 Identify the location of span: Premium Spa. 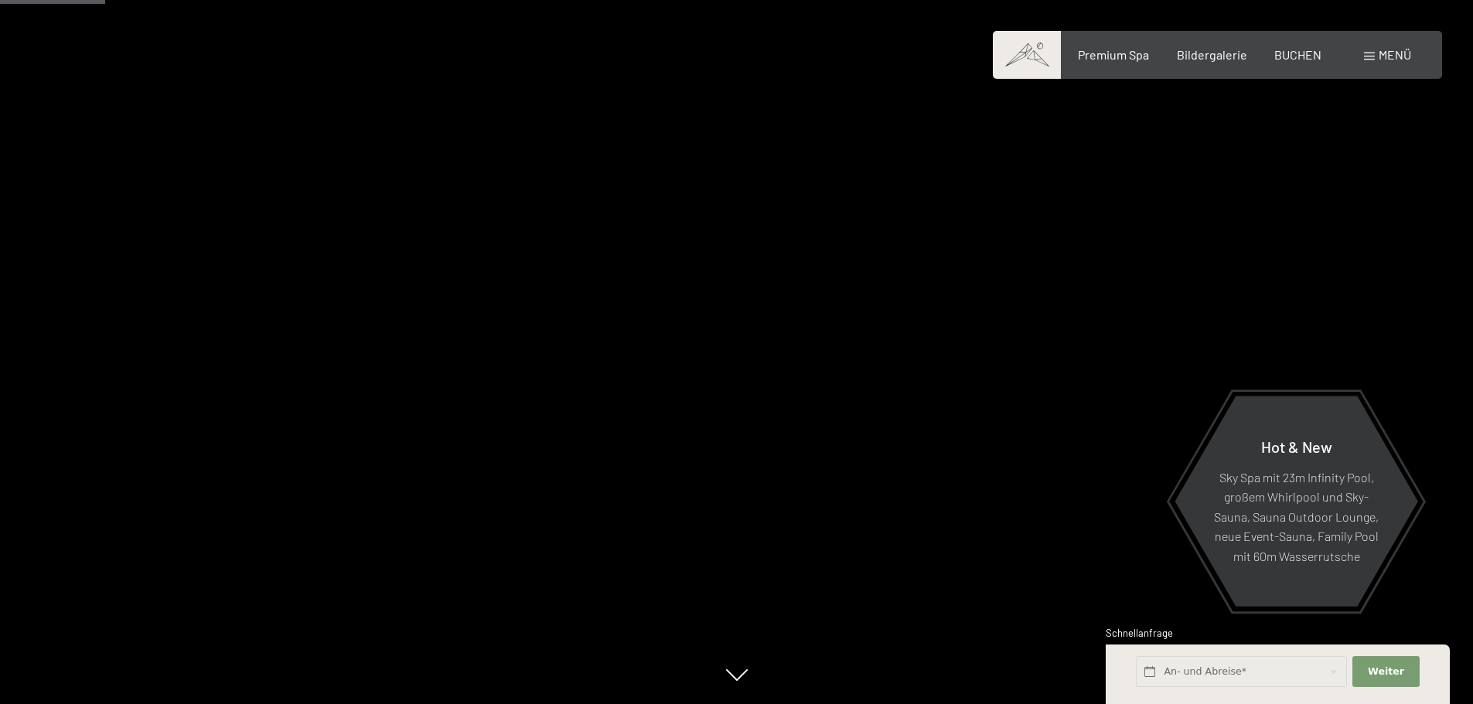
(1113, 54).